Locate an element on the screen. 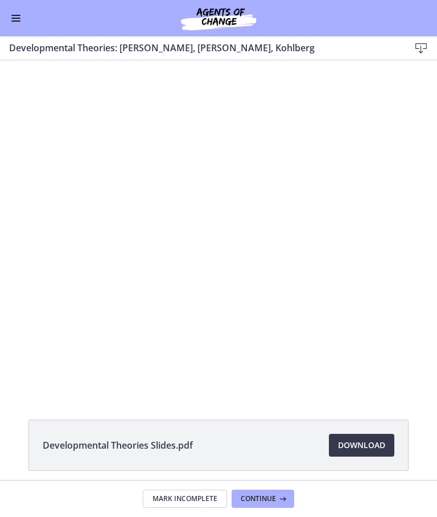 Image resolution: width=437 pixels, height=517 pixels. button: Continue is located at coordinates (263, 499).